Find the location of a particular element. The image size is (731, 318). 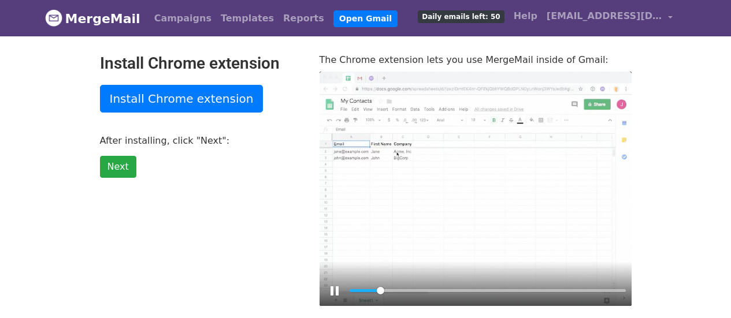

button: Play is located at coordinates (335, 291).